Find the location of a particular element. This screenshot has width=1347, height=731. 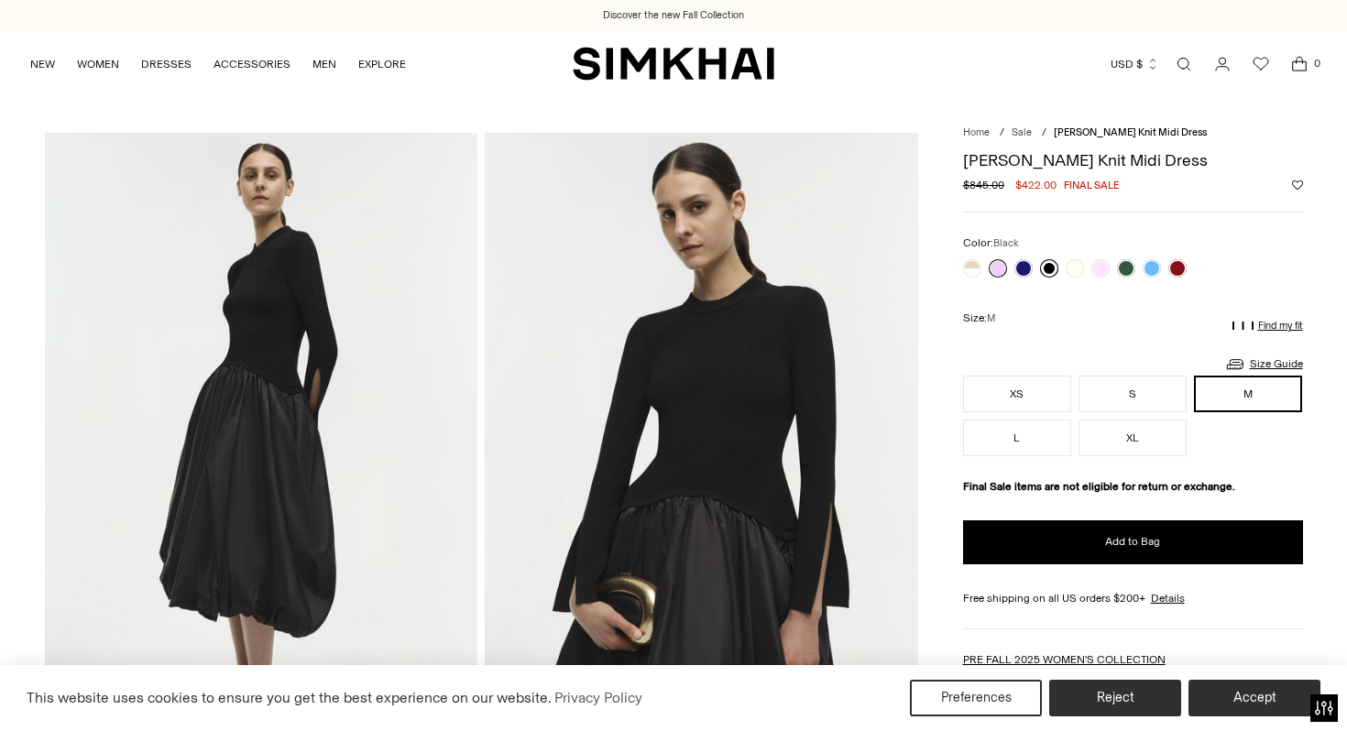

button: USD $ is located at coordinates (1134, 64).